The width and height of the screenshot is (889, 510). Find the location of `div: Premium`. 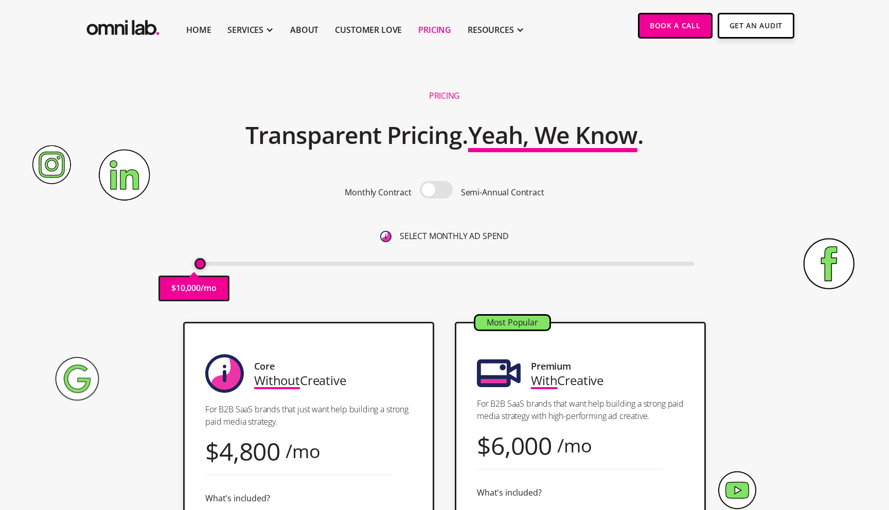

div: Premium is located at coordinates (551, 366).